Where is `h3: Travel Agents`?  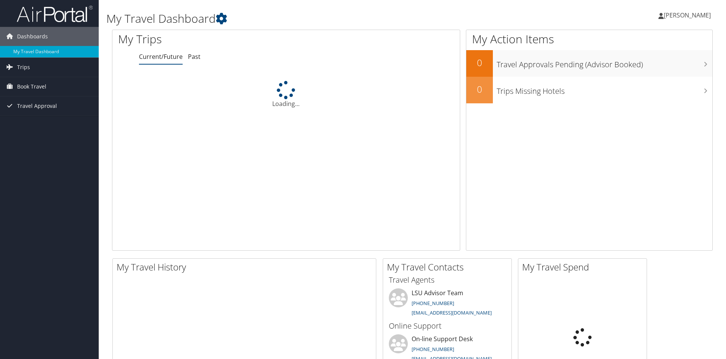
h3: Travel Agents is located at coordinates (447, 280).